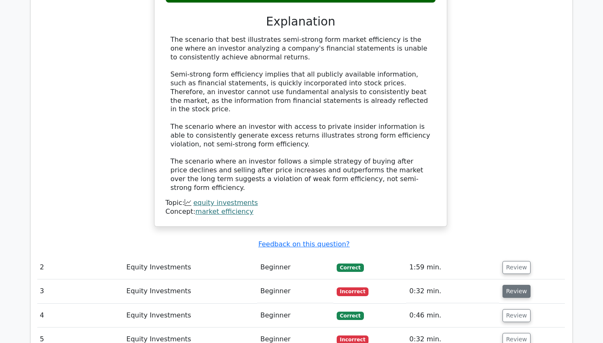  I want to click on span: Incorrect, so click(353, 292).